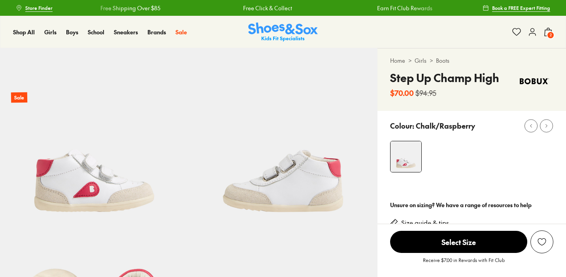 The width and height of the screenshot is (566, 277). I want to click on img: Vendor logo, so click(534, 81).